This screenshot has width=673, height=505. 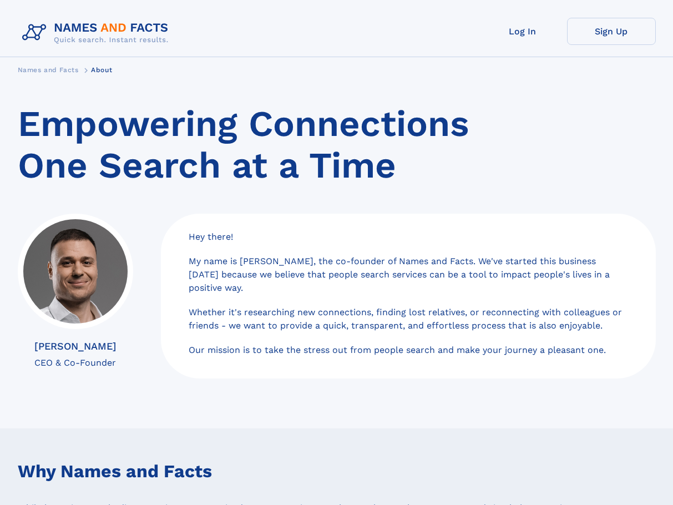 What do you see at coordinates (337, 471) in the screenshot?
I see `h3: Why Names and Facts` at bounding box center [337, 471].